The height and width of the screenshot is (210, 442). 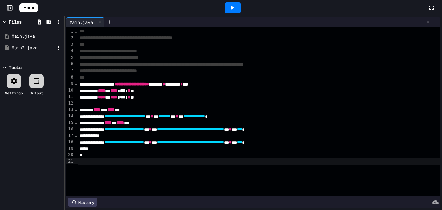 I want to click on div: 1, so click(x=70, y=31).